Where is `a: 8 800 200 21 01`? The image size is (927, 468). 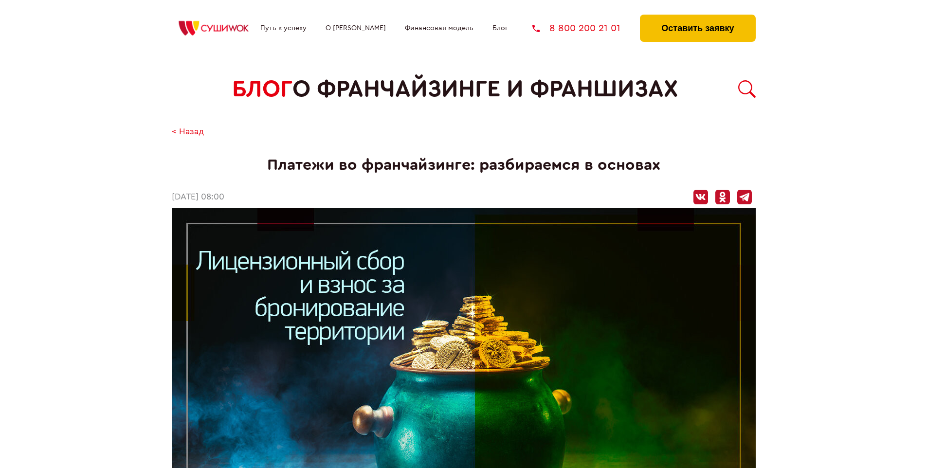 a: 8 800 200 21 01 is located at coordinates (576, 28).